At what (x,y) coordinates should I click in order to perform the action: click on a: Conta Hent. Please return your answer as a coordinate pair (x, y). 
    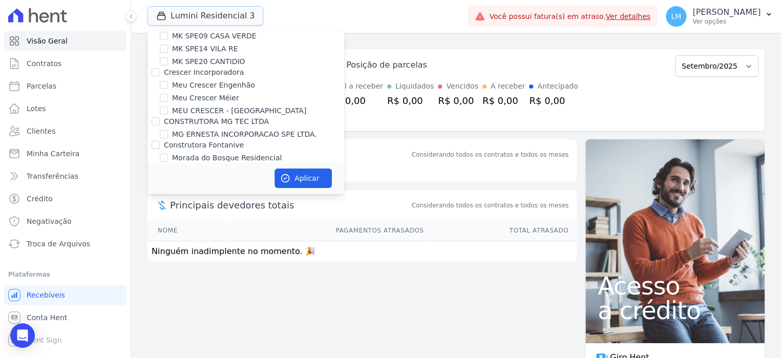
    Looking at the image, I should click on (65, 317).